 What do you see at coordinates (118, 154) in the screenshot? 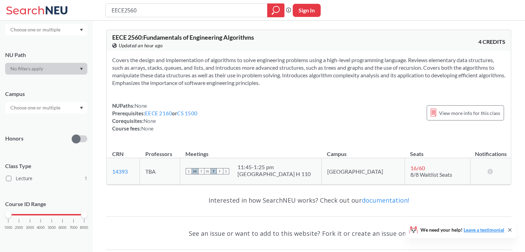
I see `div: CRN` at bounding box center [118, 154].